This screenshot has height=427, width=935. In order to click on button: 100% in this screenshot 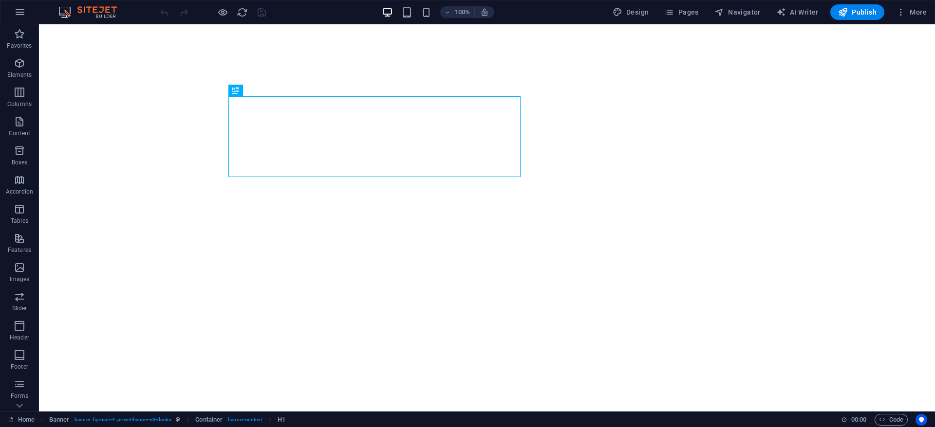, I will do `click(457, 12)`.